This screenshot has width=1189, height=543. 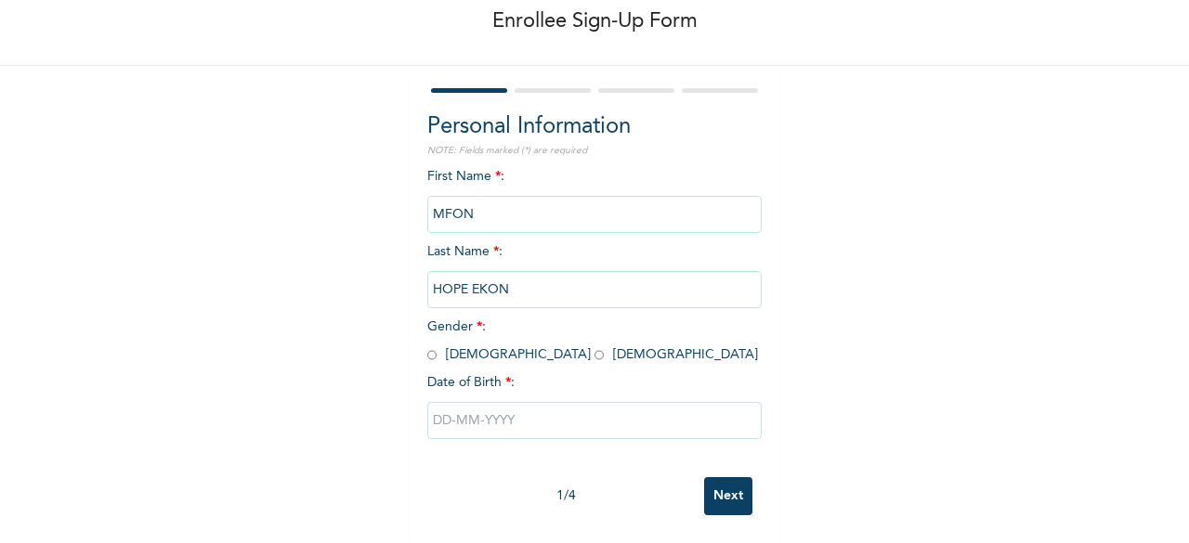 I want to click on span: First Name :, so click(x=594, y=195).